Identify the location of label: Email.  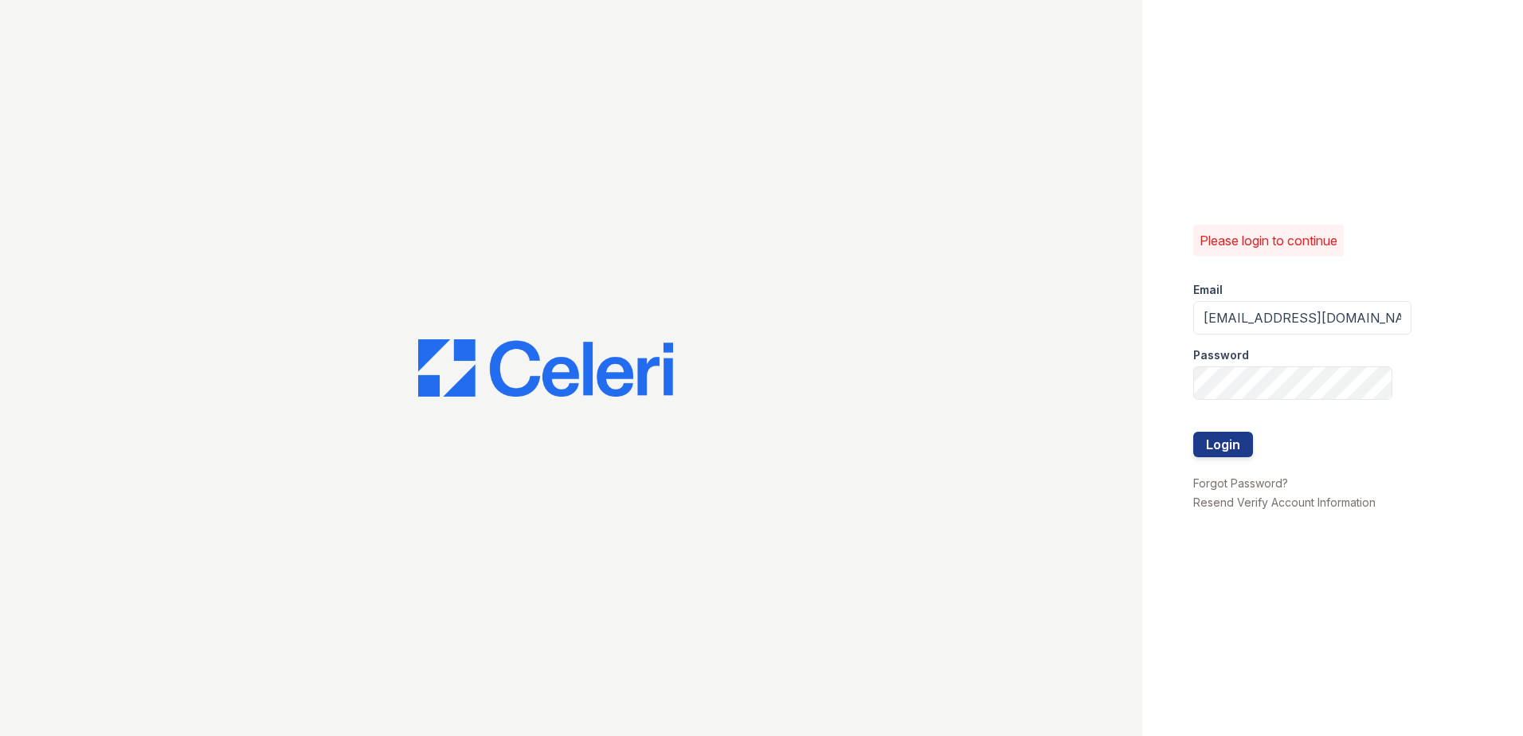
(1208, 290).